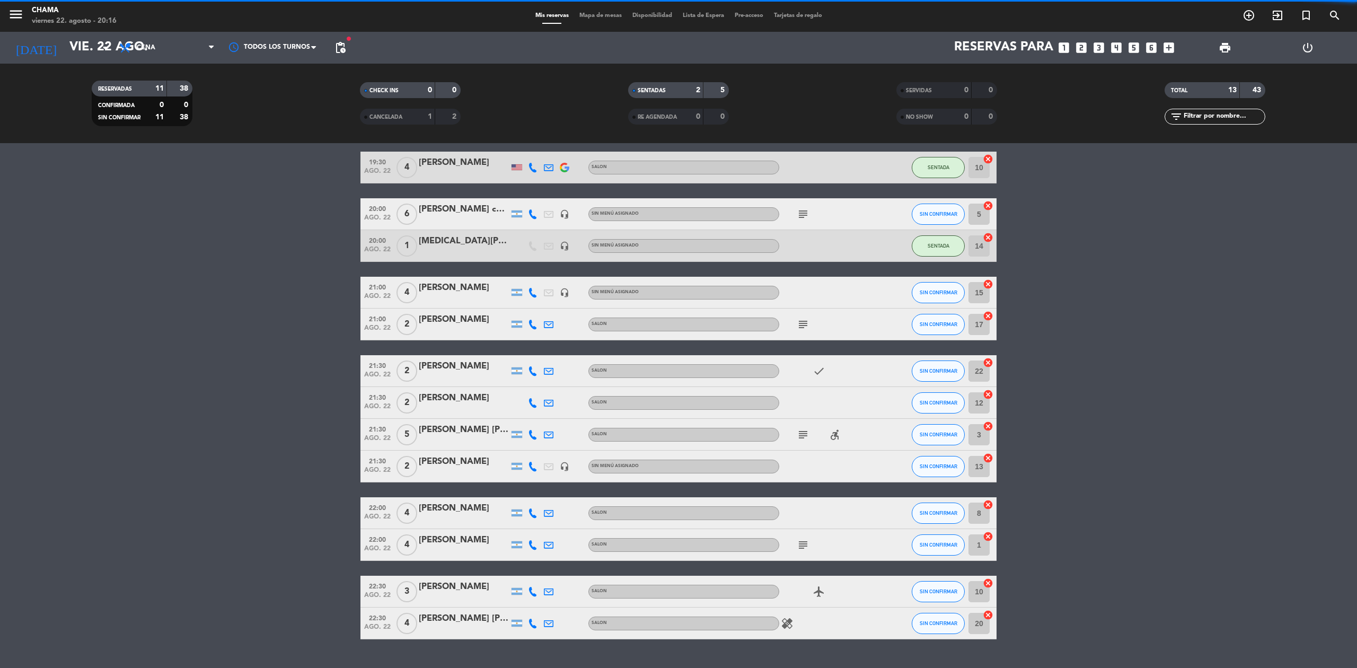 The height and width of the screenshot is (668, 1357). Describe the element at coordinates (803, 545) in the screenshot. I see `i: subject` at that location.